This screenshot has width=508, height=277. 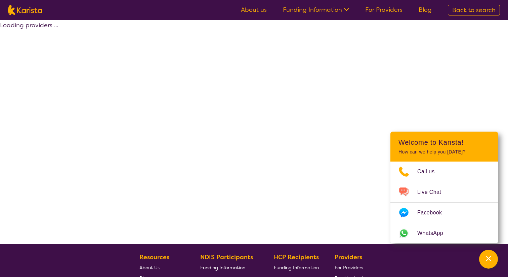 What do you see at coordinates (434, 233) in the screenshot?
I see `span: WhatsApp` at bounding box center [434, 233].